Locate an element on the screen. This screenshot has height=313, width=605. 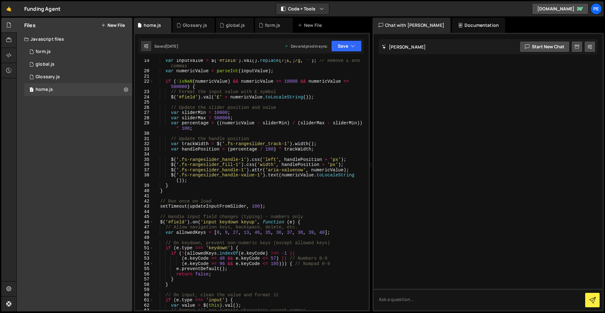
div: 57 is located at coordinates (144, 279).